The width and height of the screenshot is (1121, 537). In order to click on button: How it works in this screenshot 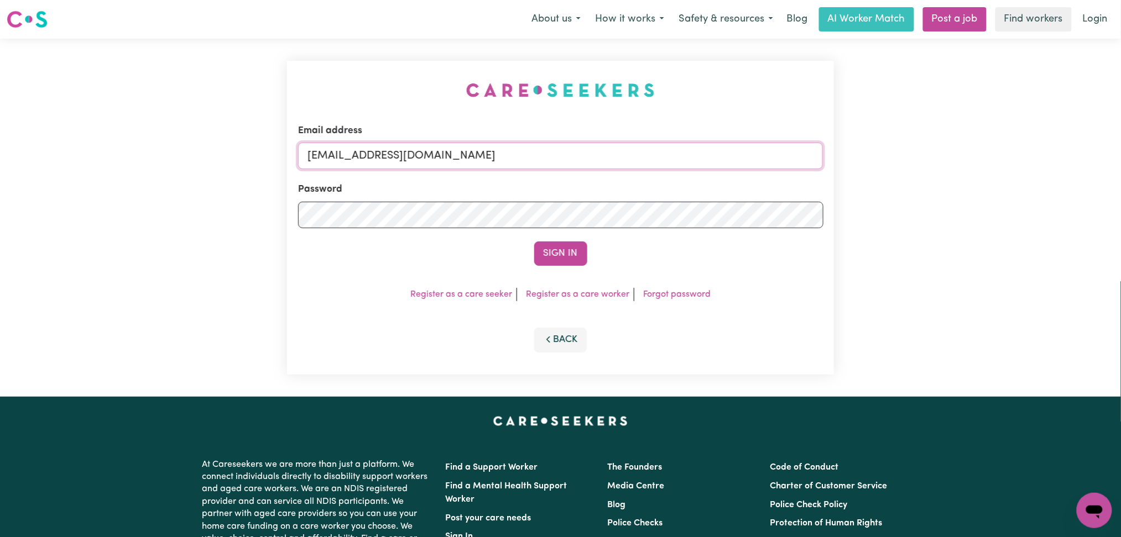, I will do `click(629, 19)`.